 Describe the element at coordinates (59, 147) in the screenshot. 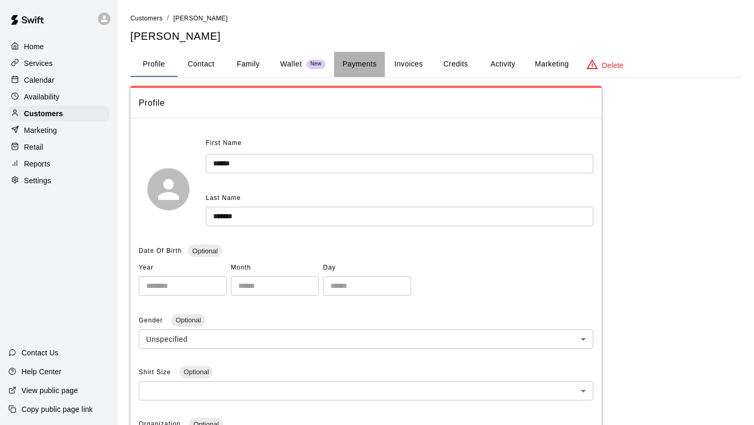

I see `a: Retail` at that location.